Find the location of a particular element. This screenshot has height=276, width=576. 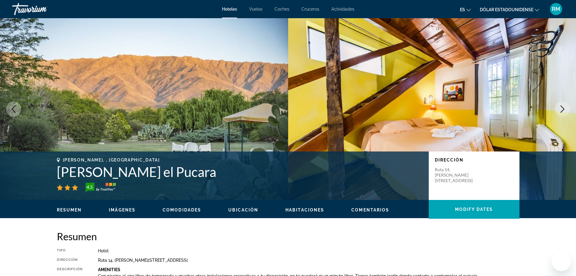

button: Imágenes is located at coordinates (122, 210).